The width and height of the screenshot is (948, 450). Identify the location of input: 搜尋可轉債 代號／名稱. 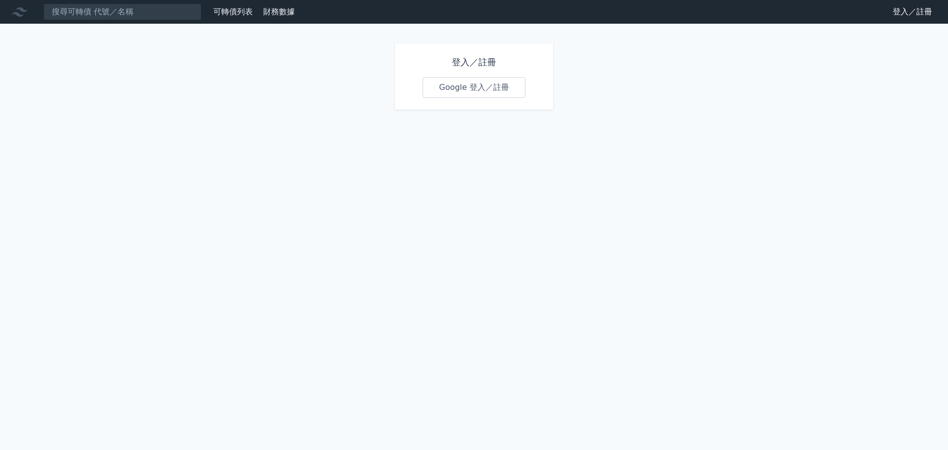
(122, 12).